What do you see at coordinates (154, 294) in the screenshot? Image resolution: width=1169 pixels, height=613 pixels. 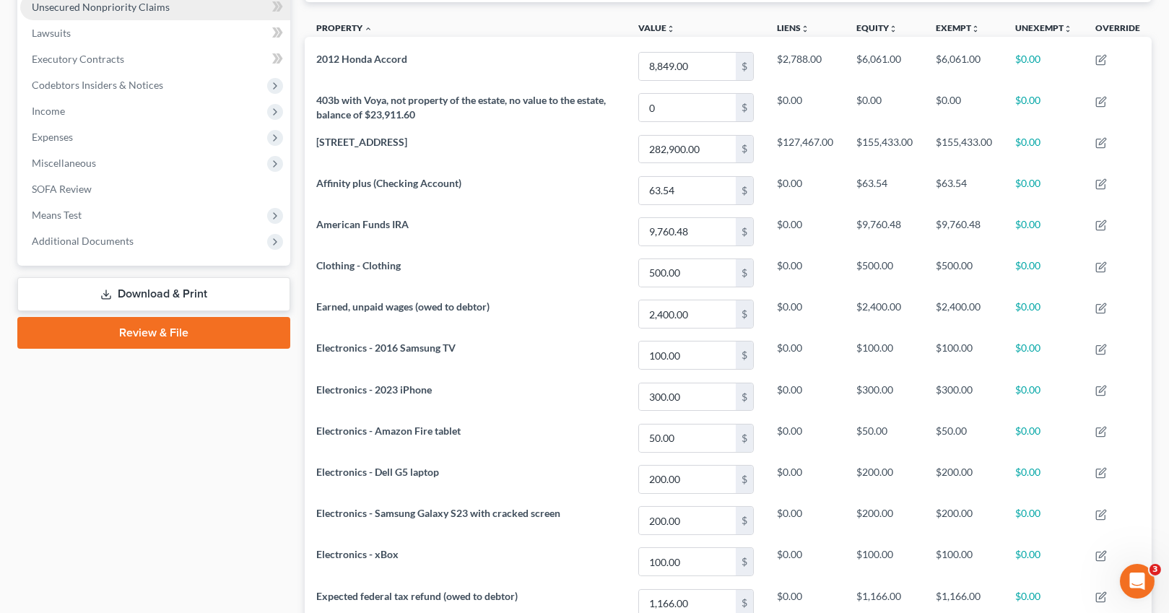 I see `a: Download & Print` at bounding box center [154, 294].